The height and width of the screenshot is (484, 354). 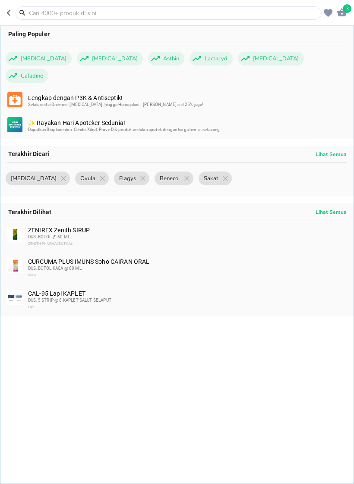 I want to click on span: Flagys, so click(x=127, y=178).